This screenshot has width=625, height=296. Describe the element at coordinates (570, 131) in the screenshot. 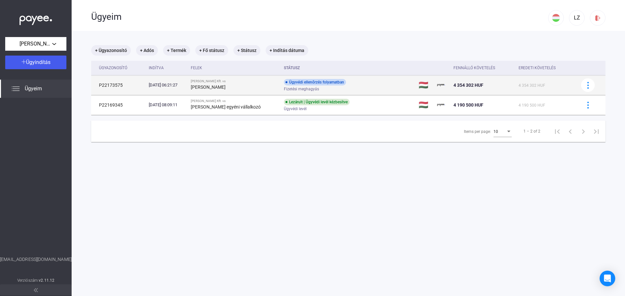

I see `button: Previous page` at that location.